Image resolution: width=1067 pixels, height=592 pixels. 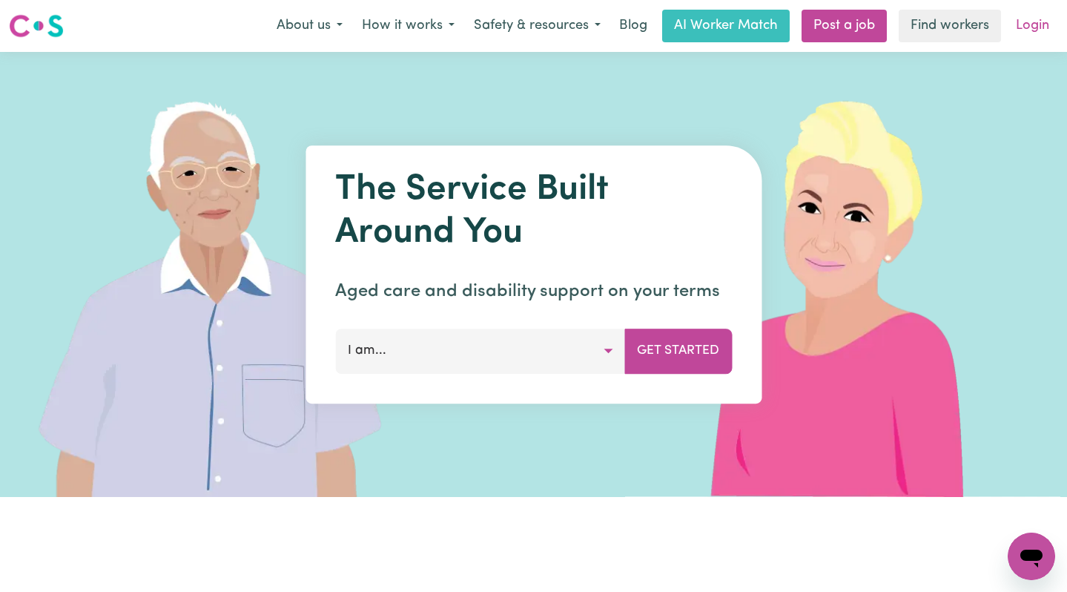 I want to click on a: Find workers, so click(x=950, y=26).